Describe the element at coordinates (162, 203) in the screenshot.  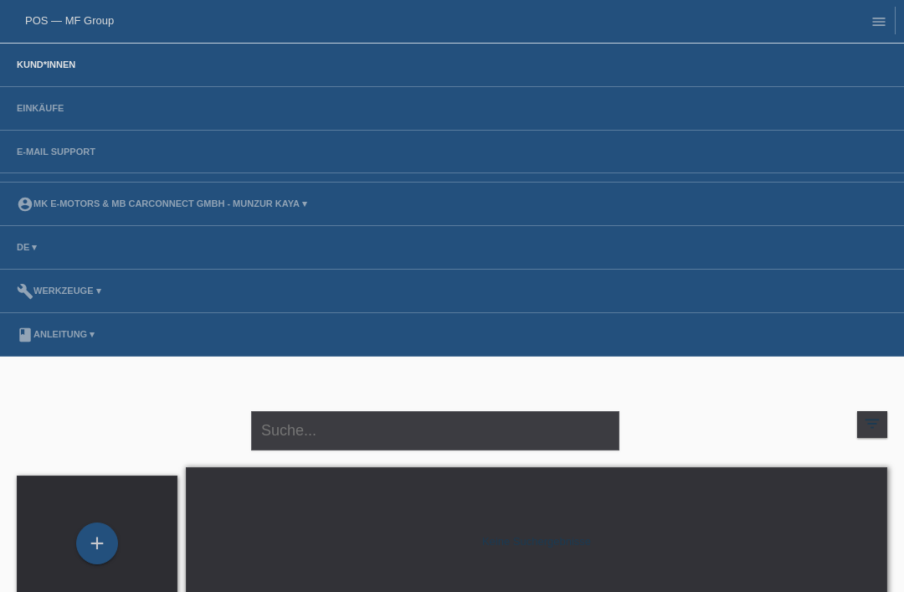
I see `a: account_circleMK E-MOTORS & MB CarConnect GmbH - Munzur Kaya ▾` at that location.